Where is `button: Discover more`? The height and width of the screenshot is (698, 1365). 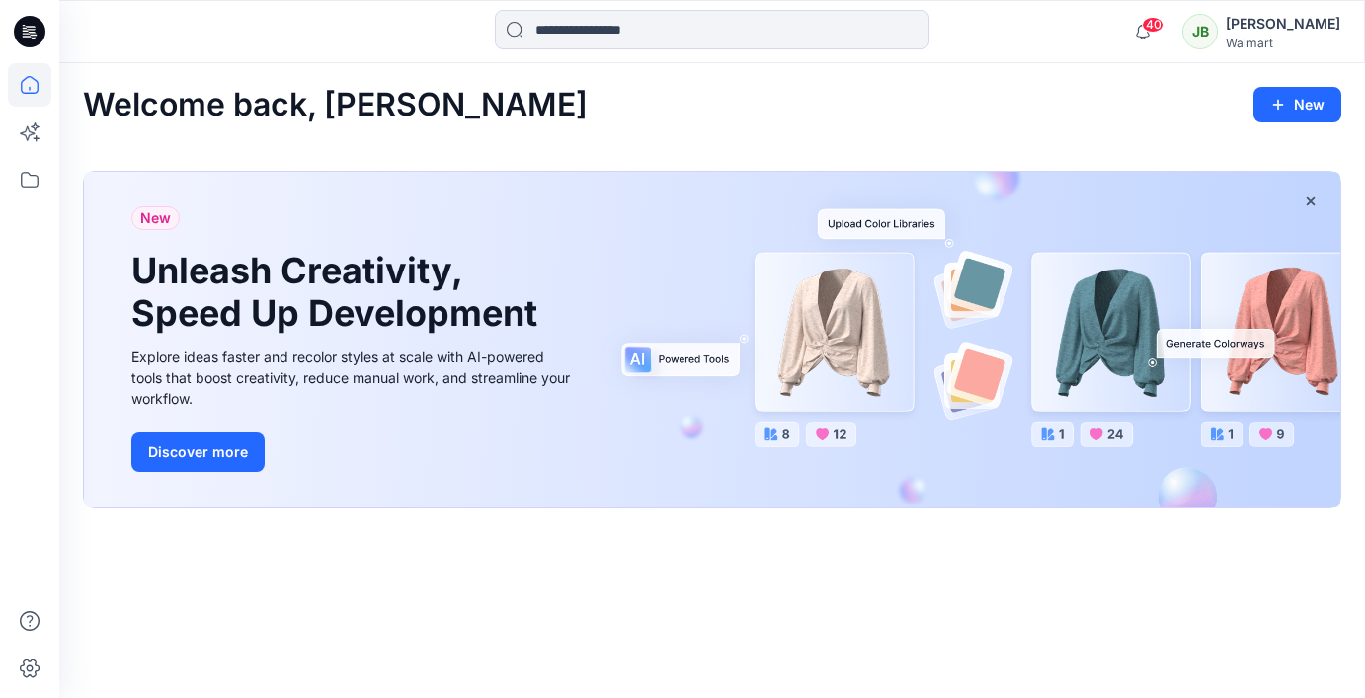 button: Discover more is located at coordinates (198, 452).